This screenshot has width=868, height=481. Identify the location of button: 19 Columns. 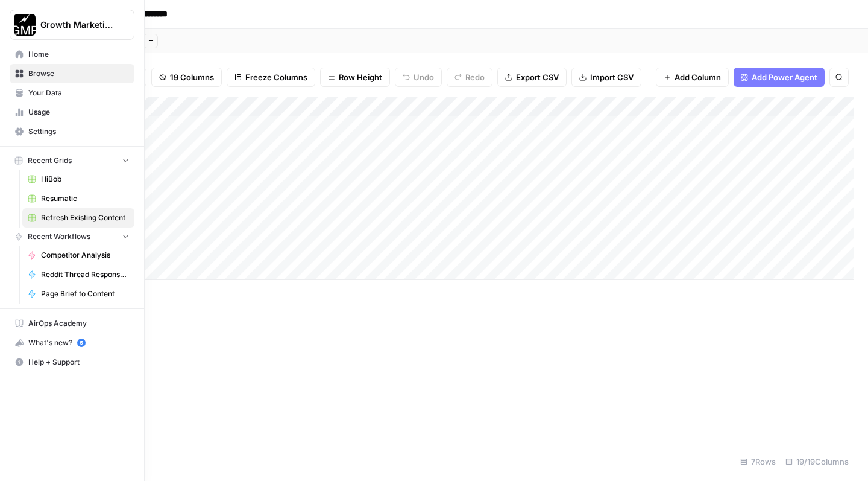
(186, 77).